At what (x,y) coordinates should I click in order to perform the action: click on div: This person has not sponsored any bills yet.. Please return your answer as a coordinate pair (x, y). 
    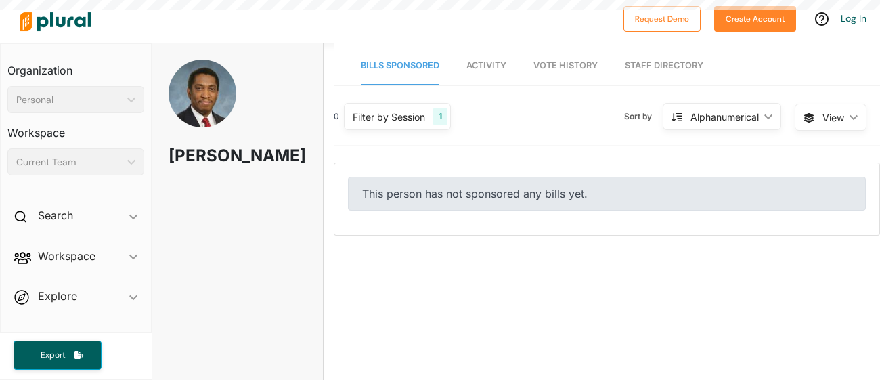
    Looking at the image, I should click on (607, 194).